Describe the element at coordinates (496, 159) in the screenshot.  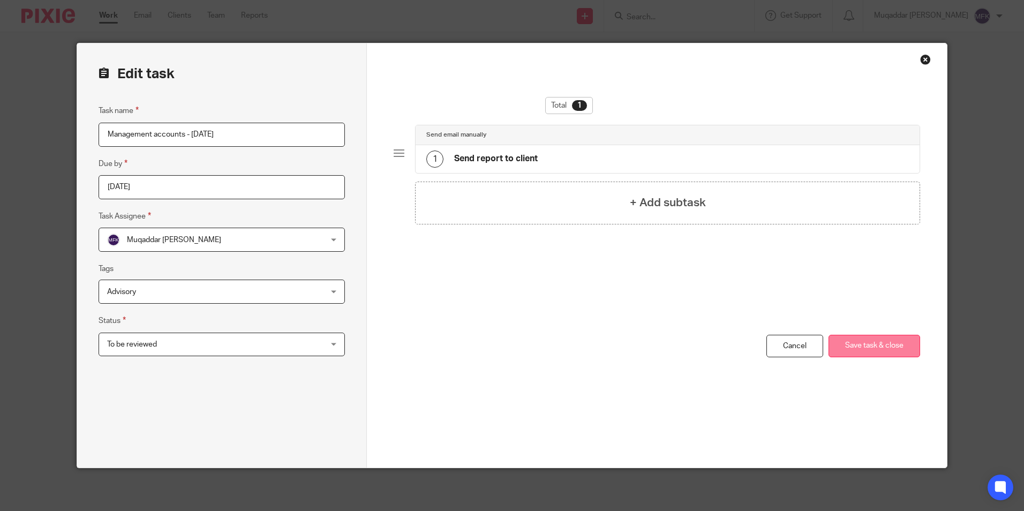
I see `h4: Send report to client` at that location.